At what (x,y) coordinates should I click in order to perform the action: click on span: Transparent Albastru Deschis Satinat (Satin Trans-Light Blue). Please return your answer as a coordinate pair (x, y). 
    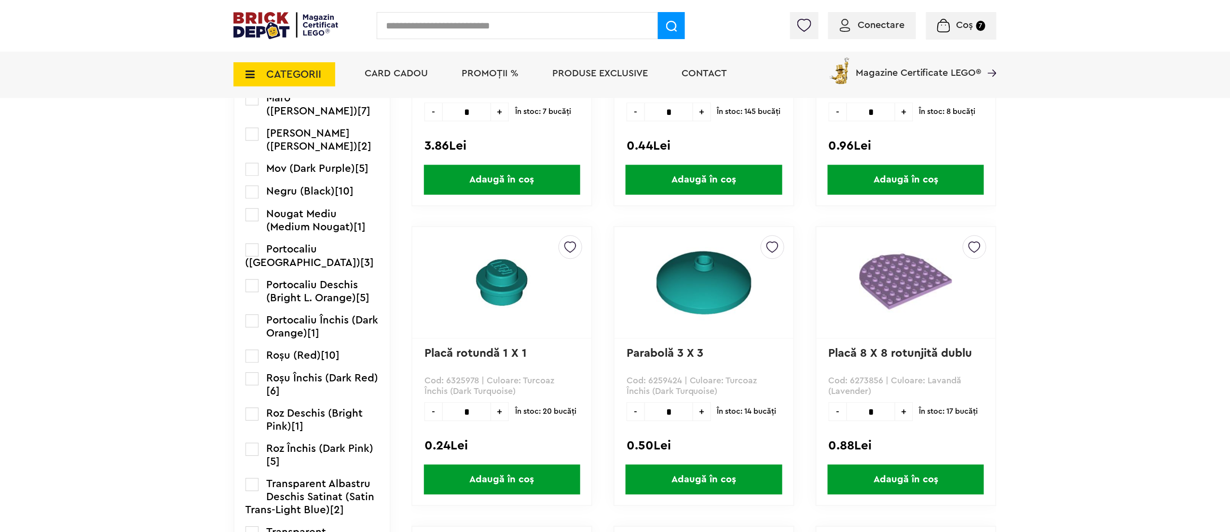
    Looking at the image, I should click on (310, 496).